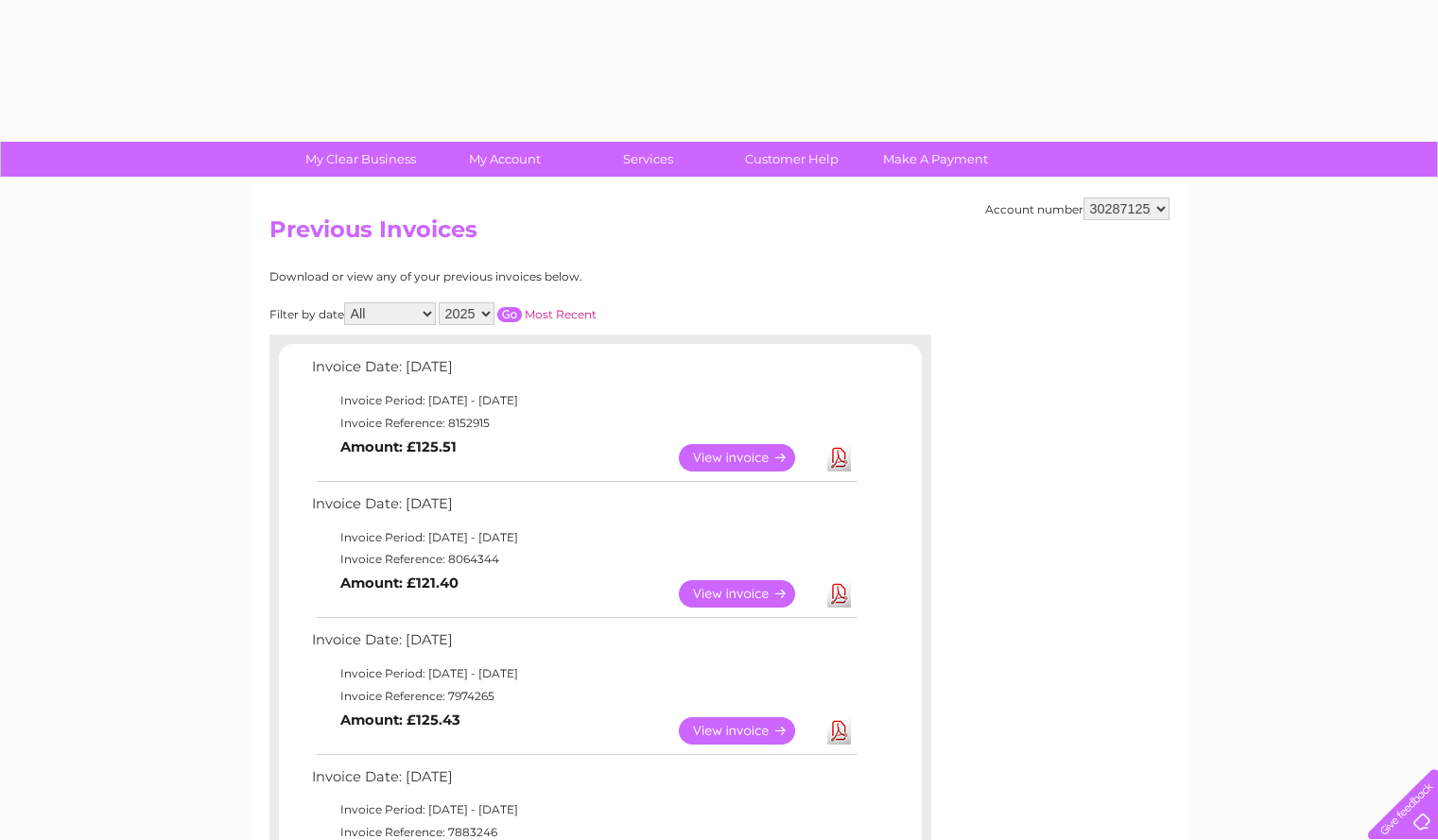 Image resolution: width=1438 pixels, height=840 pixels. What do you see at coordinates (583, 424) in the screenshot?
I see `td: Invoice Reference: 8152915` at bounding box center [583, 424].